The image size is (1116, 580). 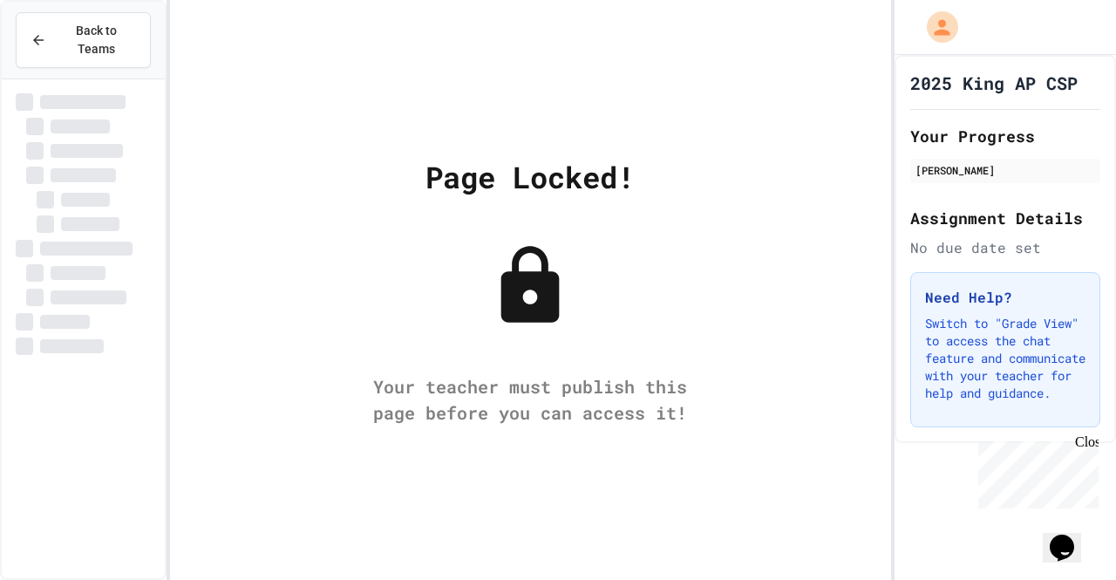 What do you see at coordinates (83, 40) in the screenshot?
I see `button: Back to Teams` at bounding box center [83, 40].